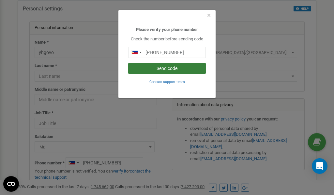 This screenshot has height=195, width=334. I want to click on input: 0905 123 4567, so click(167, 53).